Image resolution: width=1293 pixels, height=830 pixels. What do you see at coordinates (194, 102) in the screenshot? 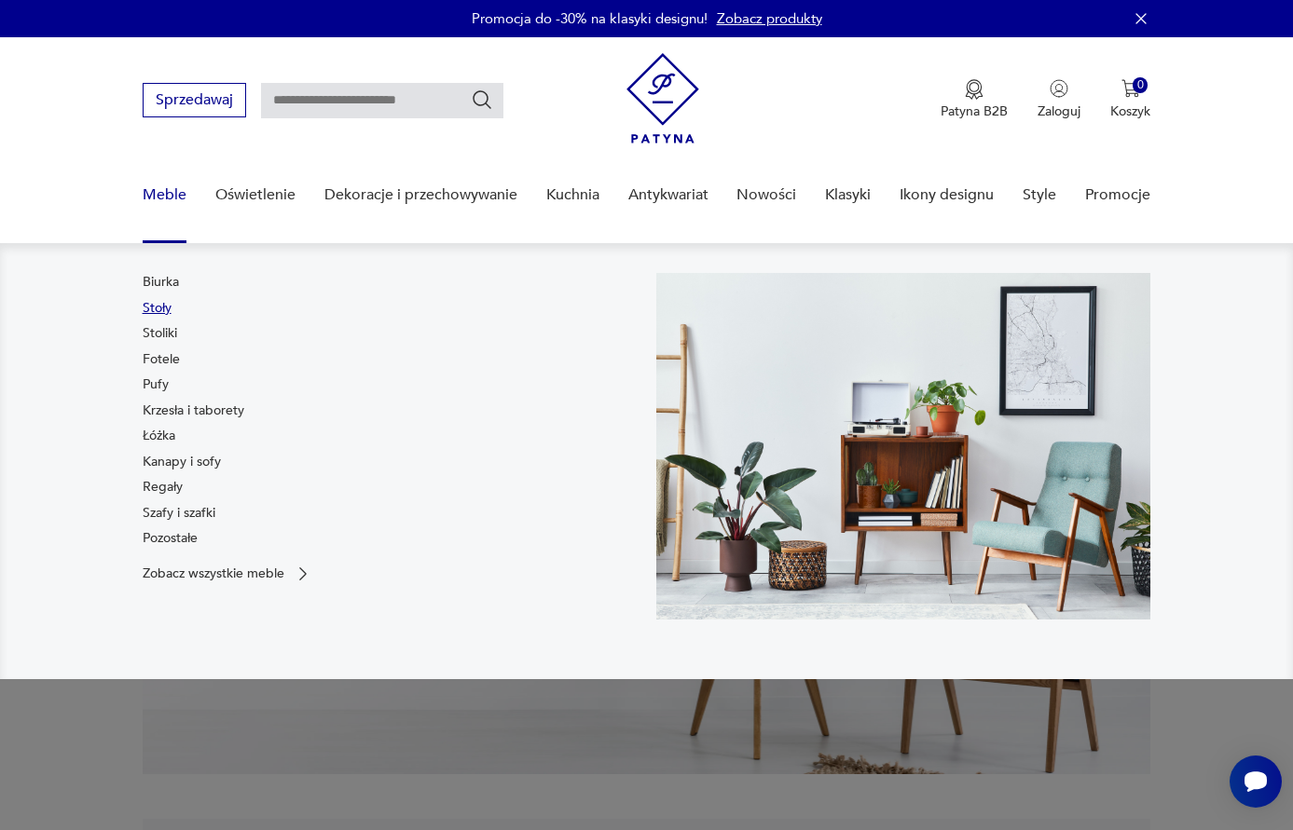
I see `a: Sprzedawaj` at bounding box center [194, 102].